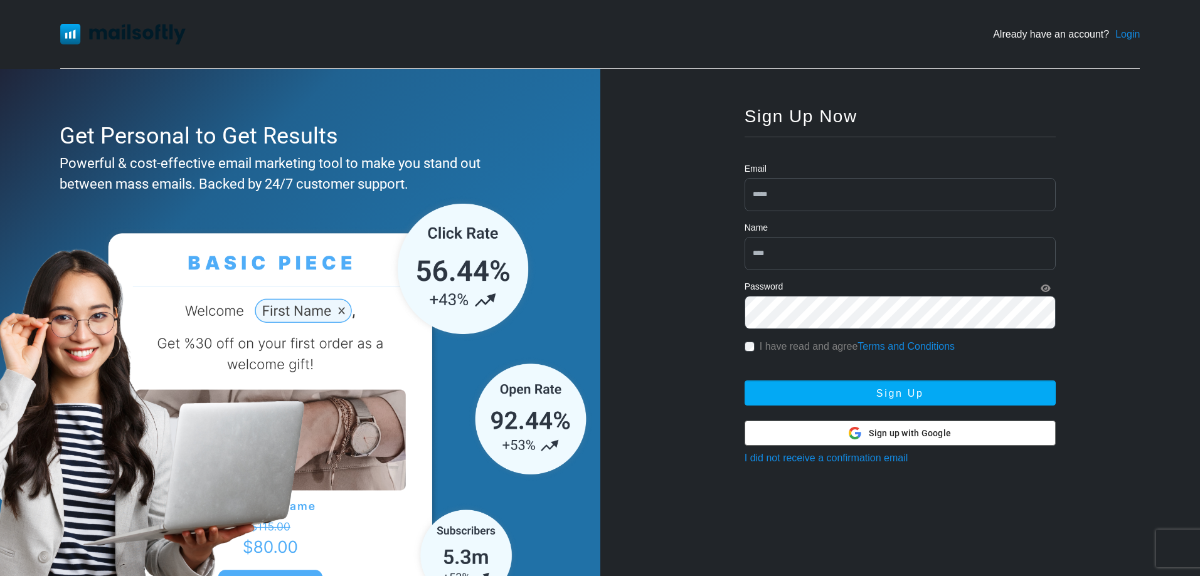  I want to click on div: Powerful & cost-effective email marketing tool to make you stand out between mass emails. Backed ..., so click(297, 174).